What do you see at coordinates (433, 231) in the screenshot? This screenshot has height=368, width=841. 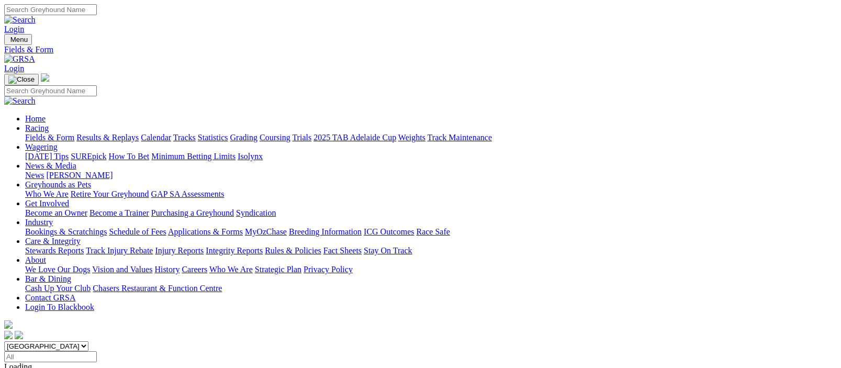 I see `a: Race Safe` at bounding box center [433, 231].